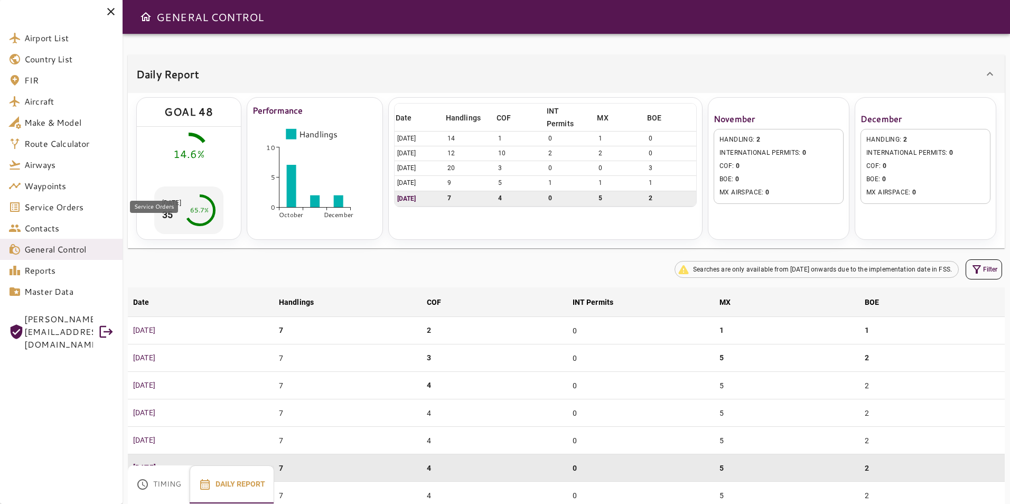 The height and width of the screenshot is (504, 1010). What do you see at coordinates (926, 180) in the screenshot?
I see `span: BOE :` at bounding box center [926, 180].